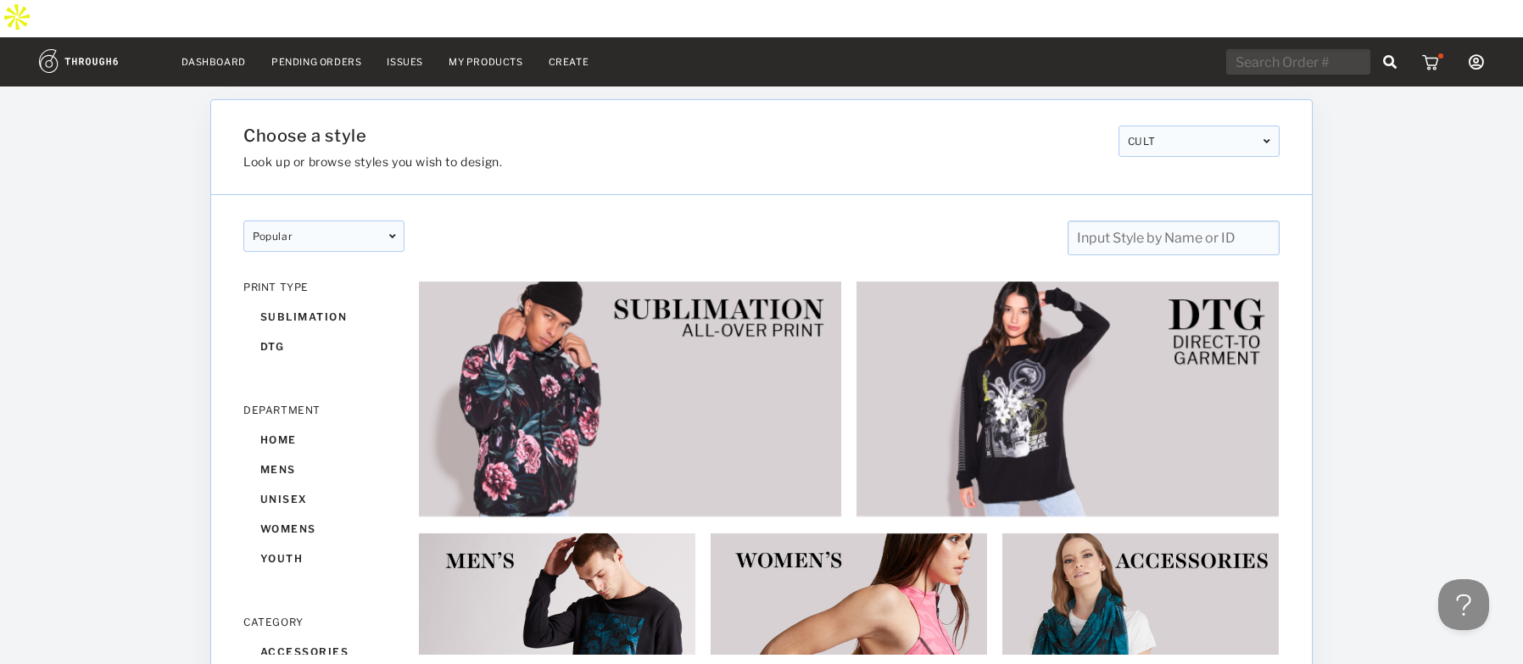 The height and width of the screenshot is (664, 1523). What do you see at coordinates (316, 62) in the screenshot?
I see `div: Pending Orders` at bounding box center [316, 62].